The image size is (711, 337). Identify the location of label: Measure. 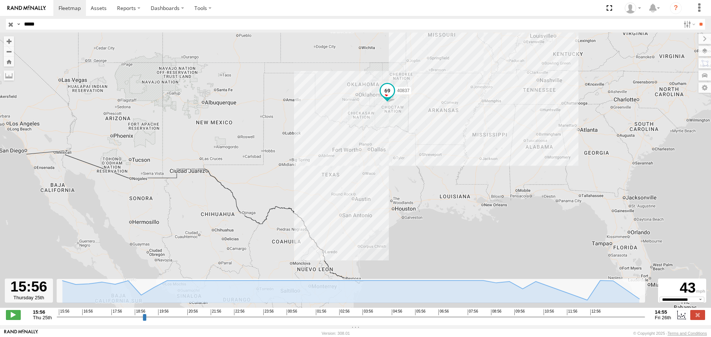
(9, 76).